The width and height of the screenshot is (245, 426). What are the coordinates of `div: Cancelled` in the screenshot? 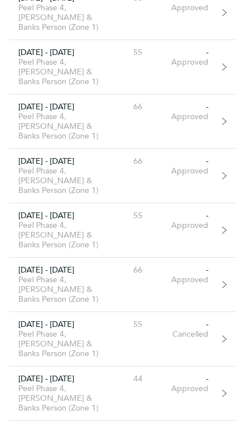 It's located at (185, 334).